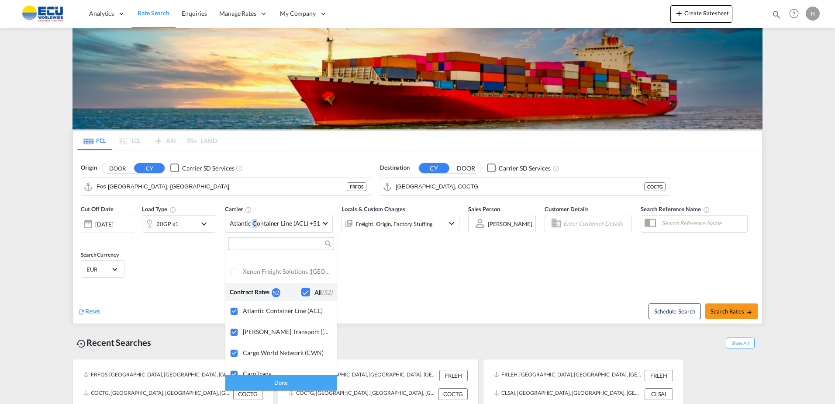 This screenshot has width=835, height=404. Describe the element at coordinates (251, 292) in the screenshot. I see `div: Contract Rates` at that location.